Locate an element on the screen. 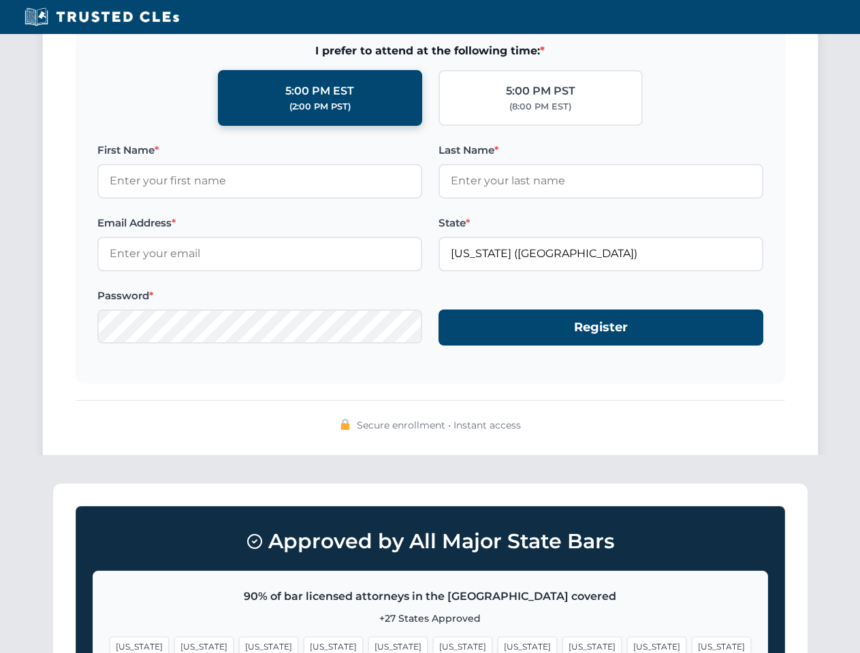 Image resolution: width=860 pixels, height=653 pixels. img: Trusted CLEs is located at coordinates (101, 17).